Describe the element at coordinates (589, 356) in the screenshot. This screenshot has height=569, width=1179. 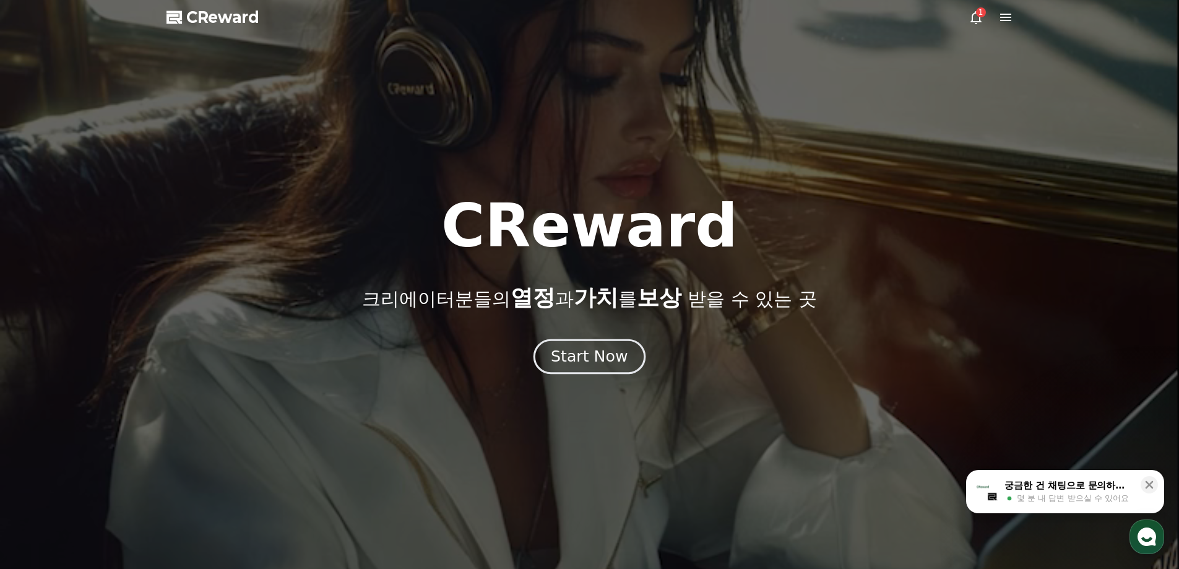
I see `button: Start Now` at that location.